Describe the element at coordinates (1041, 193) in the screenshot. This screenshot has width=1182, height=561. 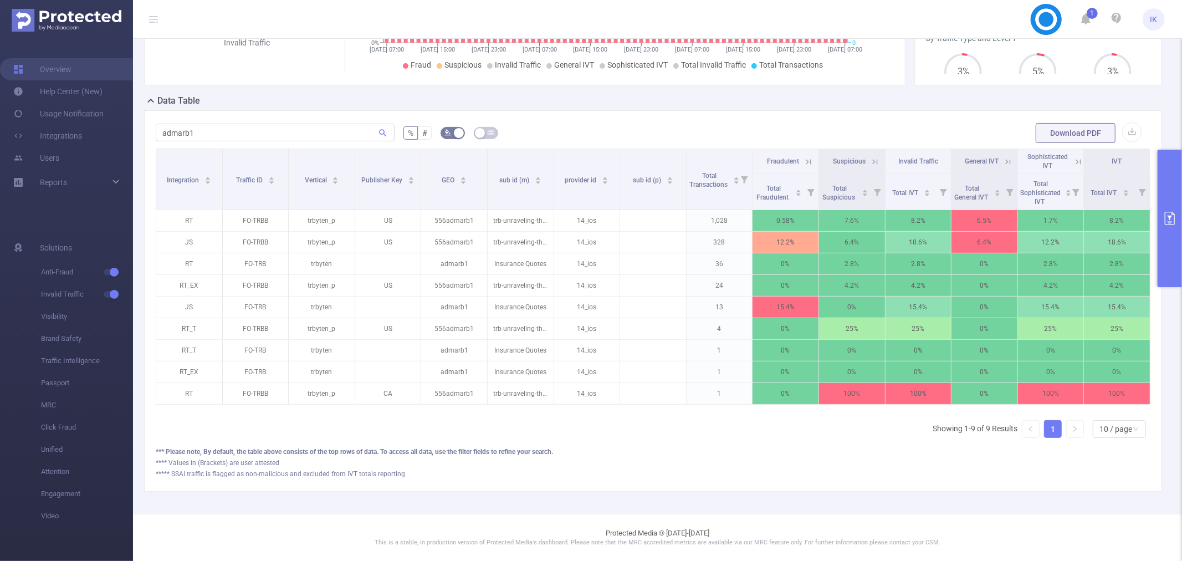
I see `span: Total Sophisticated IVT` at that location.